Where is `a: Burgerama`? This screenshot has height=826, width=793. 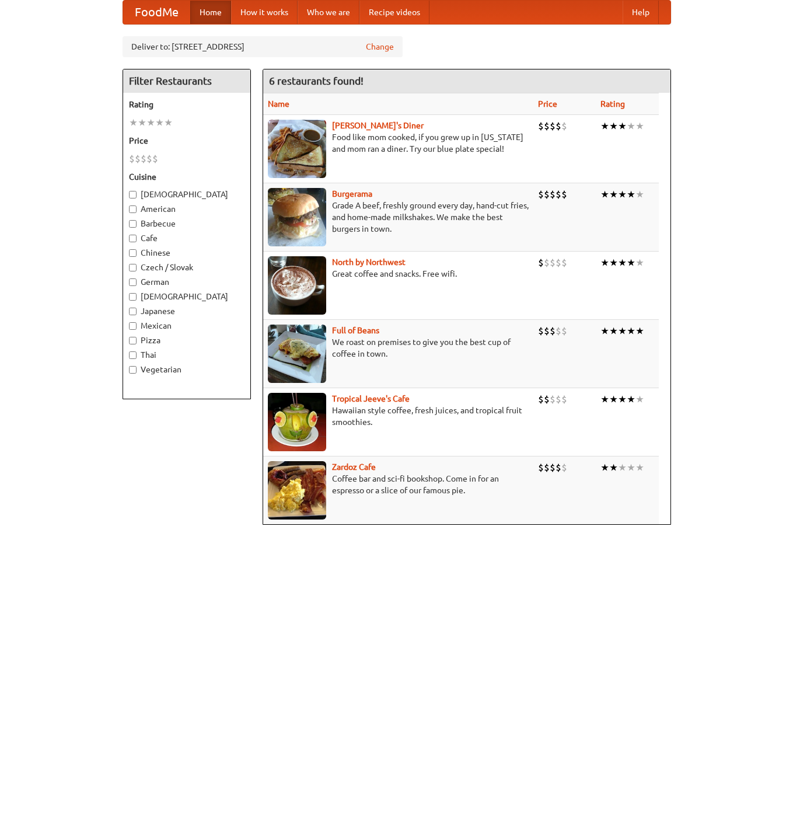
a: Burgerama is located at coordinates (352, 194).